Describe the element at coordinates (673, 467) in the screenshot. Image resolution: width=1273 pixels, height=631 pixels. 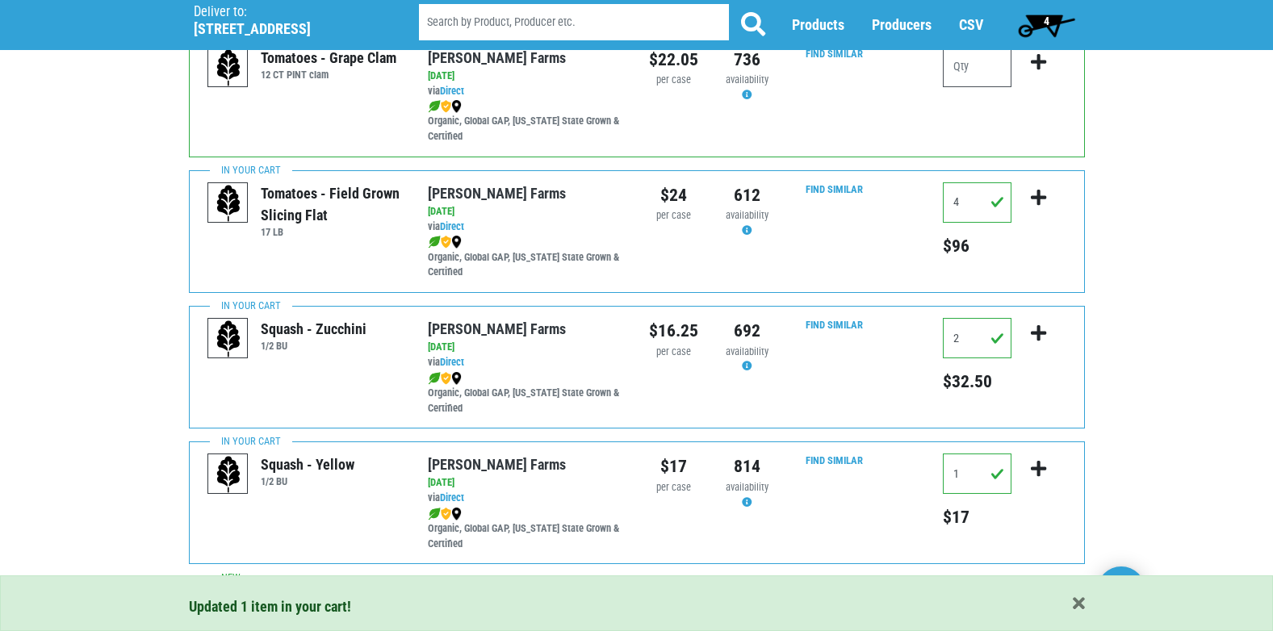
I see `div: $17` at that location.